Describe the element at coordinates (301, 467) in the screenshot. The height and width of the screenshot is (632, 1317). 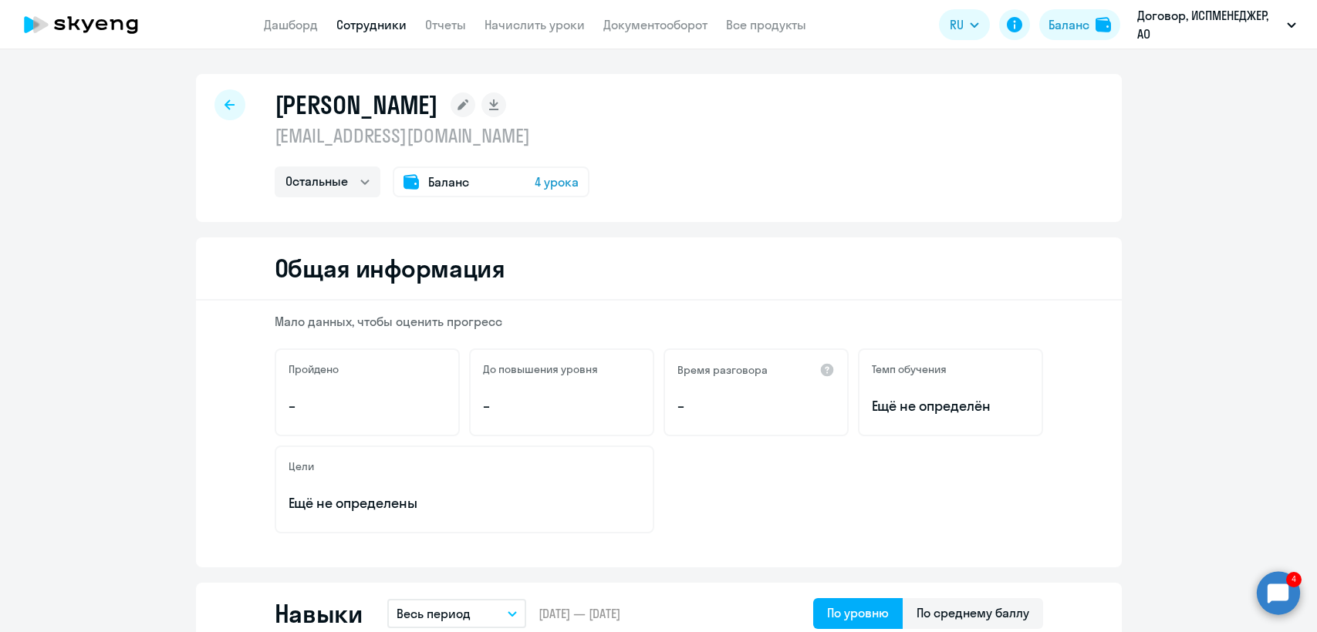
I see `h5: Цели` at that location.